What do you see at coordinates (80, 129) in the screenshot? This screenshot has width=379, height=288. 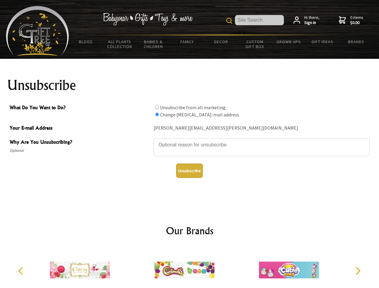 I see `span: Your E-mail Address` at bounding box center [80, 129].